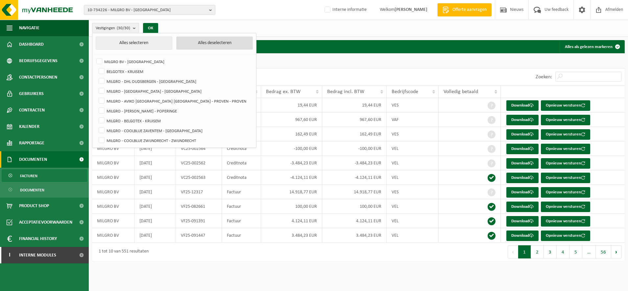 This screenshot has height=291, width=628. Describe the element at coordinates (44, 176) in the screenshot. I see `a: Facturen` at that location.